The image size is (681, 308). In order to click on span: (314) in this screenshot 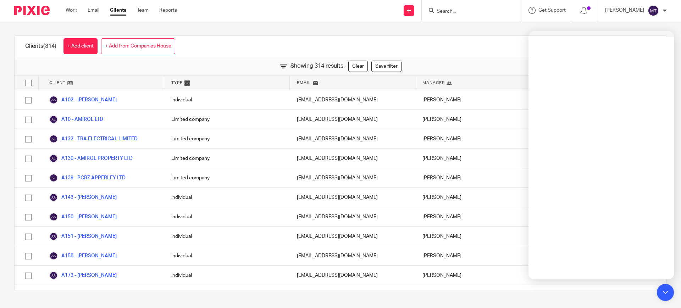, I will do `click(50, 46)`.